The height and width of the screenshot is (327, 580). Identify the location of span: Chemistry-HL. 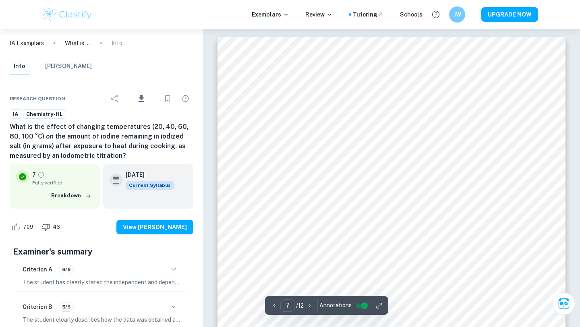
(44, 114).